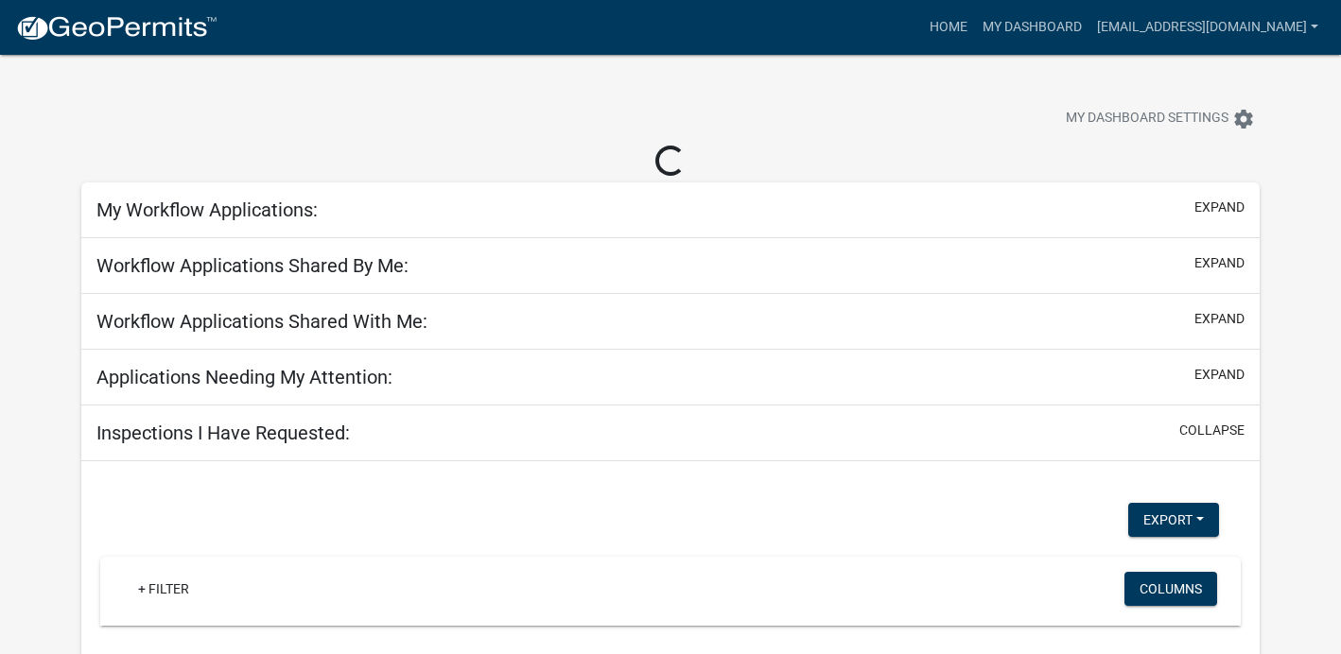  I want to click on button: Columns, so click(1171, 589).